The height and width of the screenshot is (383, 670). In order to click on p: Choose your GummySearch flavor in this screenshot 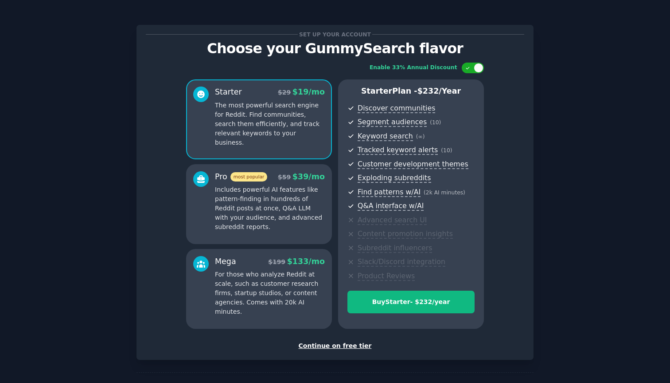, I will do `click(335, 48)`.